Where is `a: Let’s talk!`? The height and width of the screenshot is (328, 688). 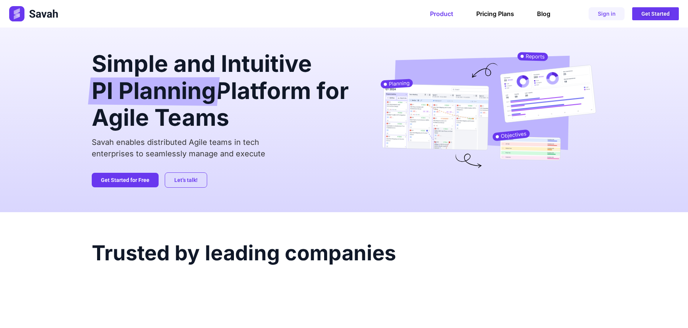
a: Let’s talk! is located at coordinates (186, 180).